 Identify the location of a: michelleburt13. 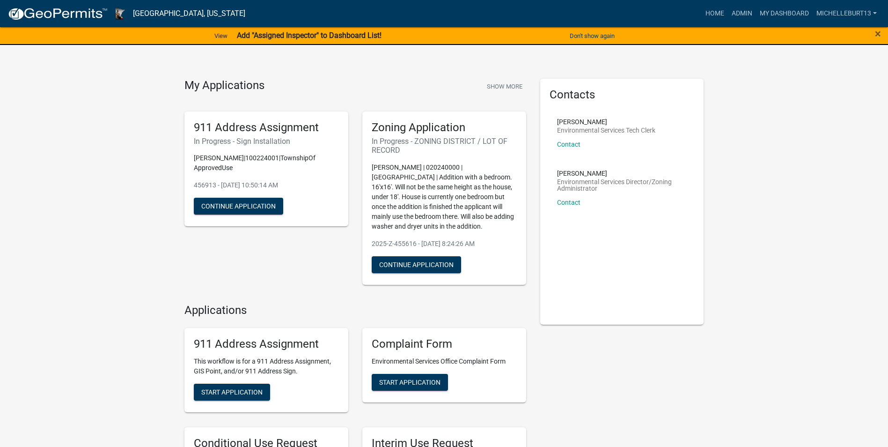
(847, 14).